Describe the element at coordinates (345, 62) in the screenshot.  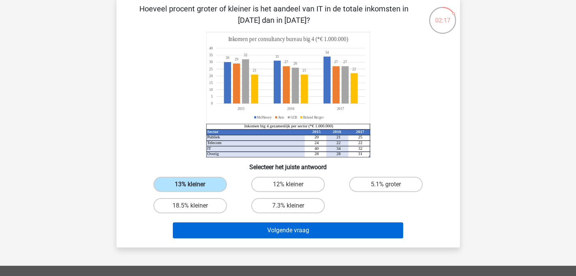
I see `tspan: 27` at that location.